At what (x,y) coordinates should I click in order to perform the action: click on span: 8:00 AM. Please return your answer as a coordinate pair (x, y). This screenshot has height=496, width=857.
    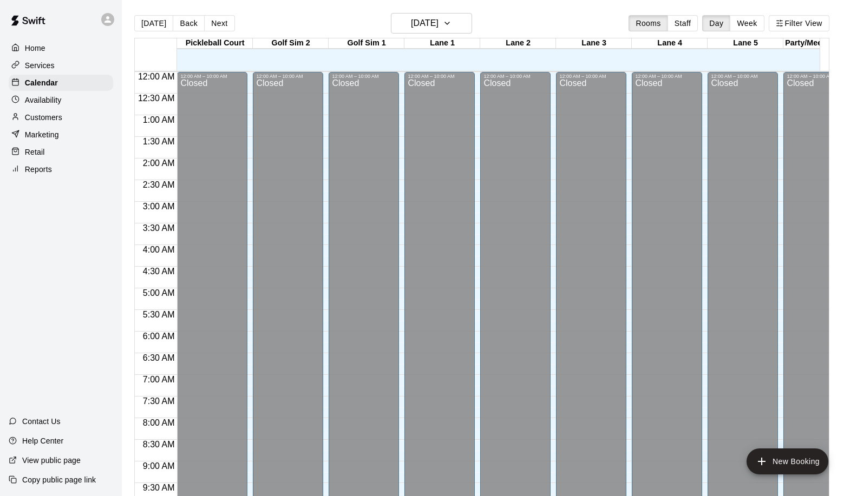
    Looking at the image, I should click on (159, 423).